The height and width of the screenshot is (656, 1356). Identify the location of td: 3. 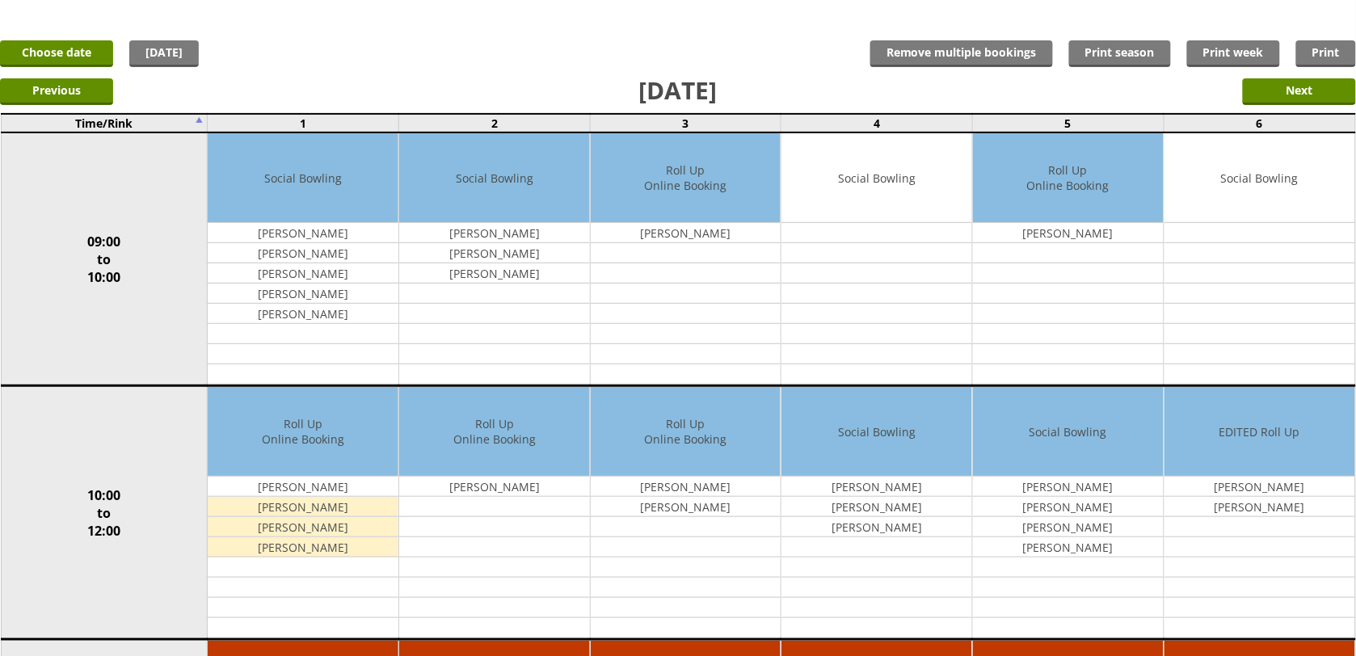
(685, 123).